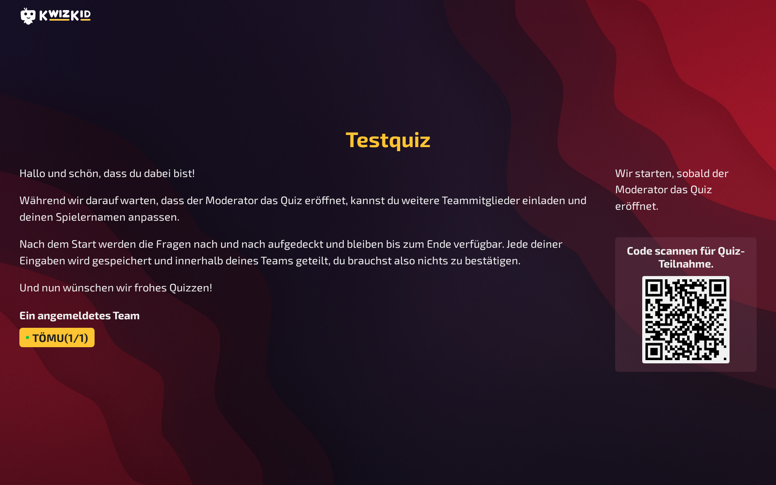 This screenshot has height=485, width=776. I want to click on p: Hallo und schön, dass du dabei bist!, so click(311, 173).